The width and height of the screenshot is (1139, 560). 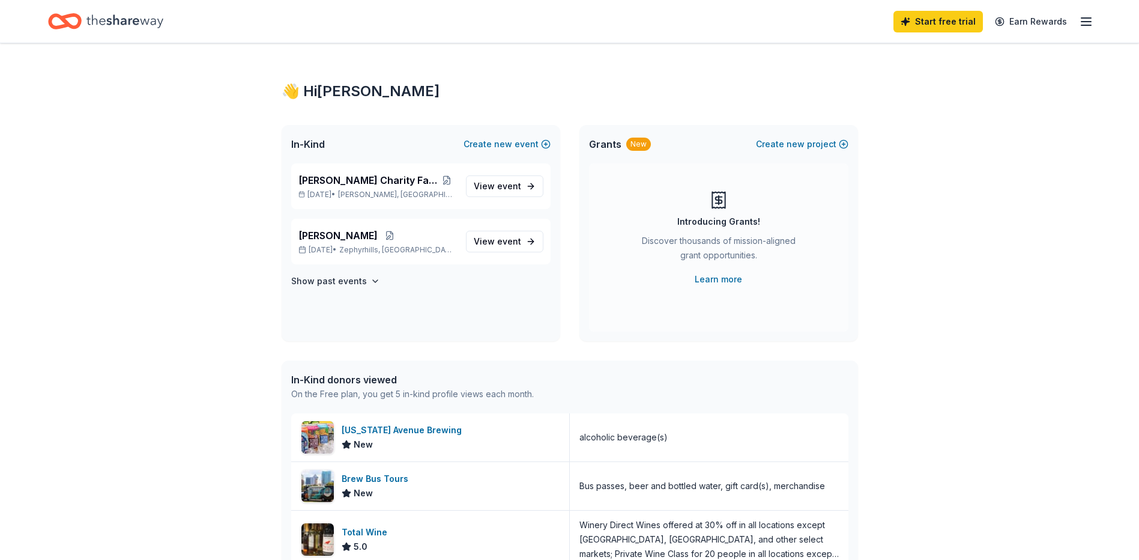 I want to click on div: New, so click(x=638, y=144).